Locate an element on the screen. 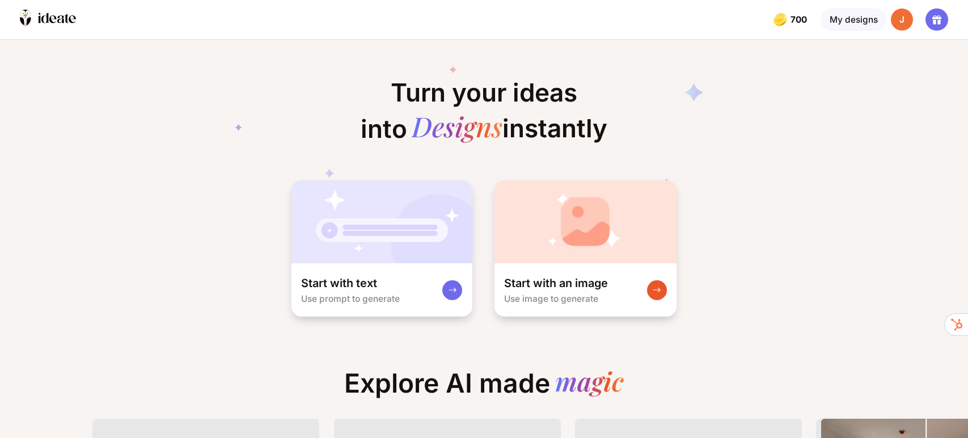 This screenshot has width=968, height=438. div: Explore AI made is located at coordinates (484, 388).